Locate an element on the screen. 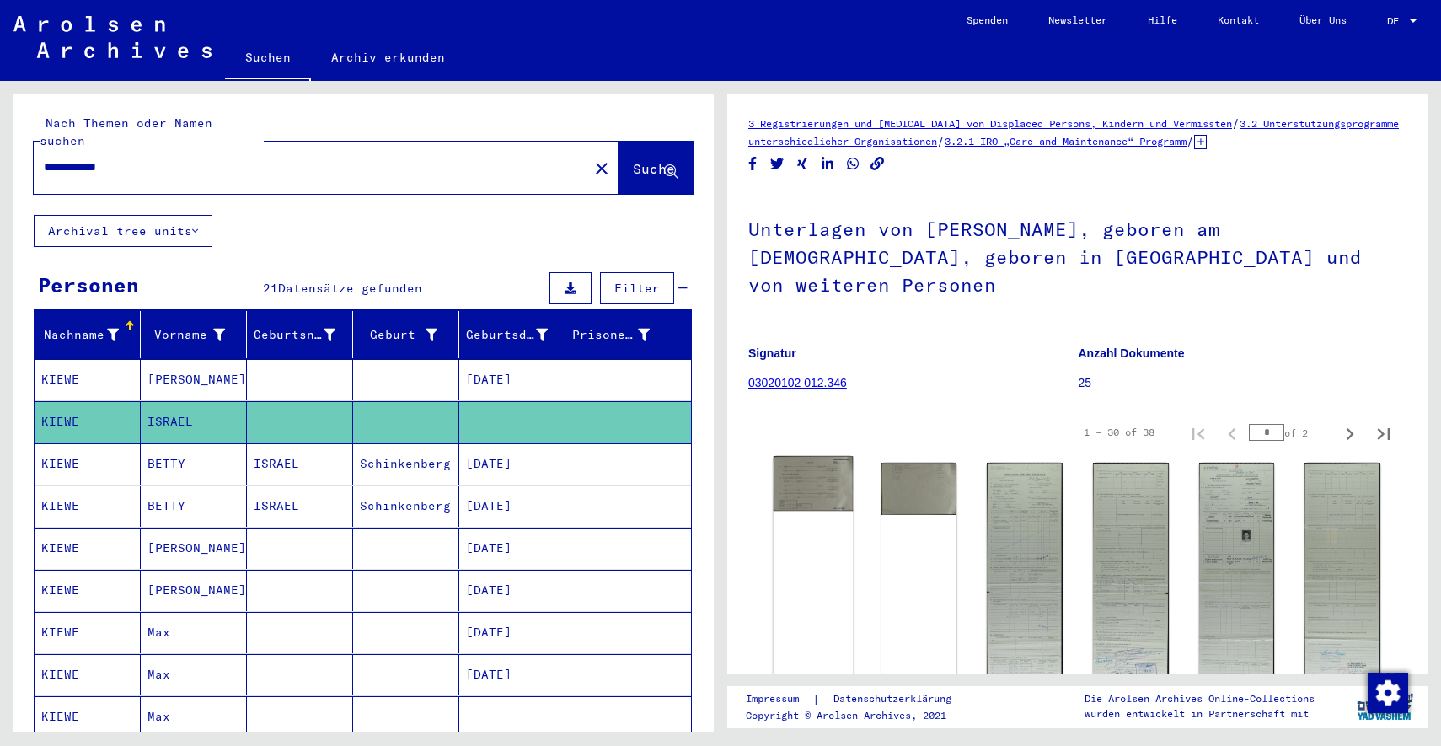  a: Impressum is located at coordinates (779, 699).